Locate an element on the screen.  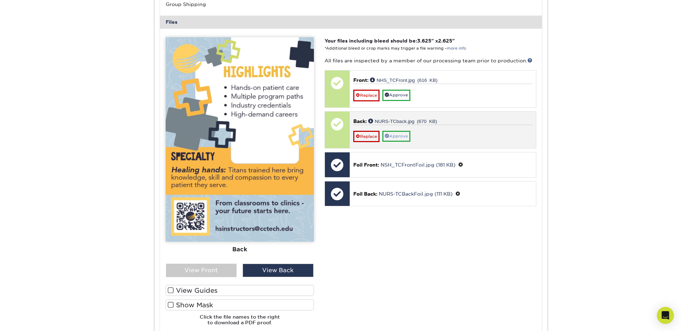
div: View Front is located at coordinates (201, 271).